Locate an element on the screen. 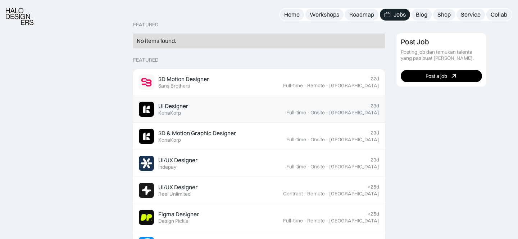  a: Service is located at coordinates (471, 14).